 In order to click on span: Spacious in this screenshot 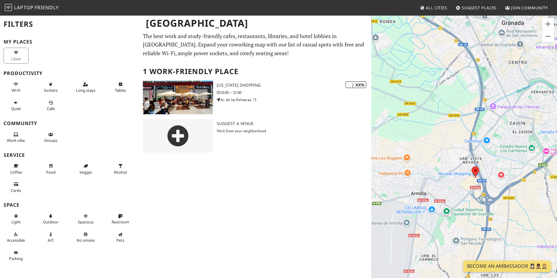, I will do `click(86, 222)`.